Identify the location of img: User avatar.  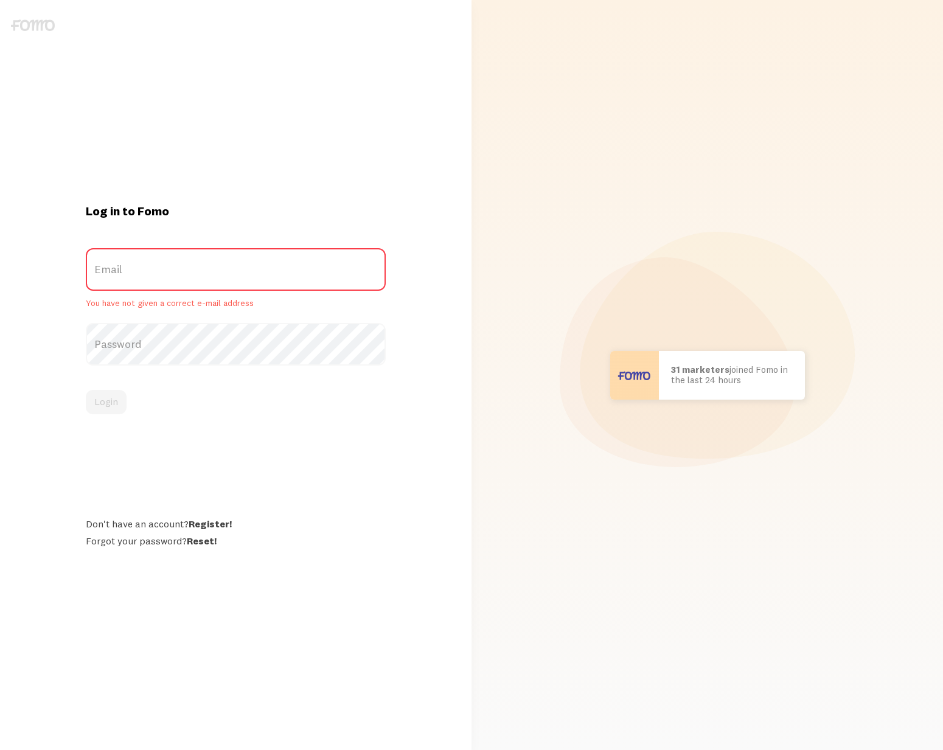
(634, 375).